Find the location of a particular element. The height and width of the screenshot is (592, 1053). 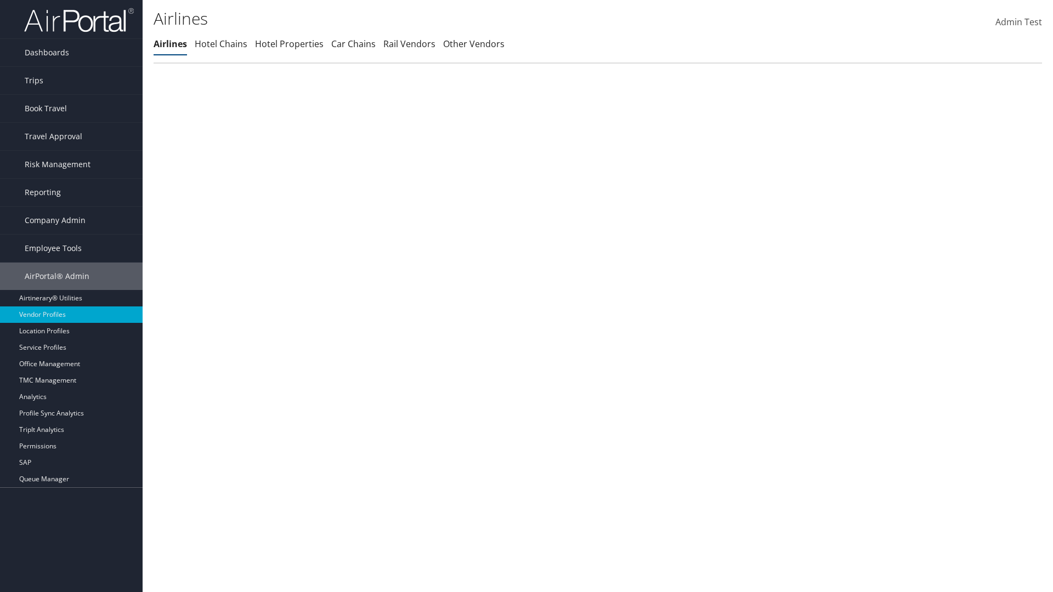

a: Rail Vendors is located at coordinates (409, 44).